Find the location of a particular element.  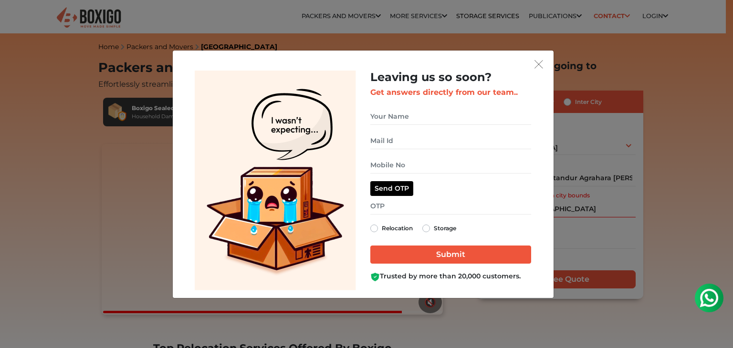

h2: Leaving us so soon? is located at coordinates (451, 77).